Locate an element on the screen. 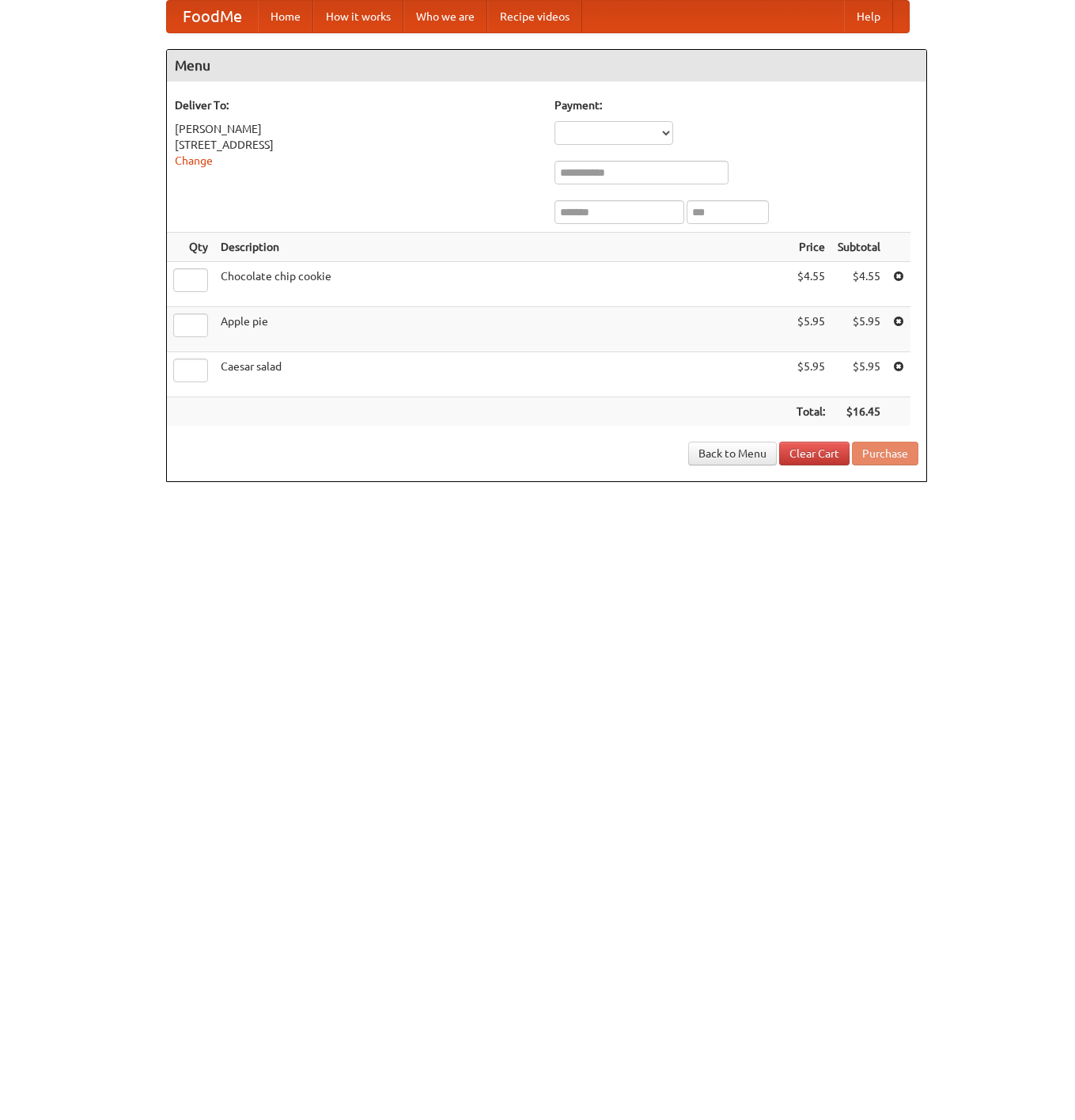  a: Home is located at coordinates (286, 17).